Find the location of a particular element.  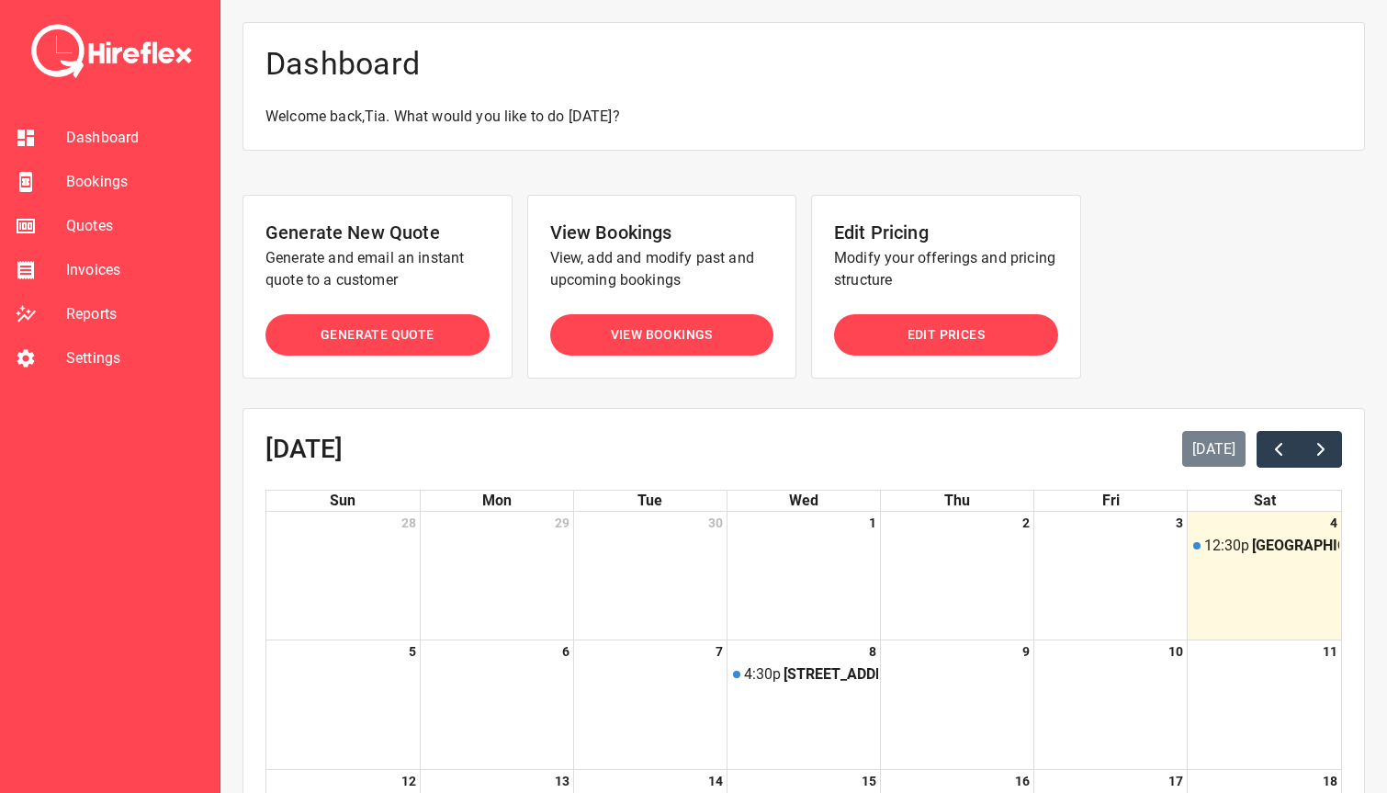

span: Generate Quote is located at coordinates (378, 334).